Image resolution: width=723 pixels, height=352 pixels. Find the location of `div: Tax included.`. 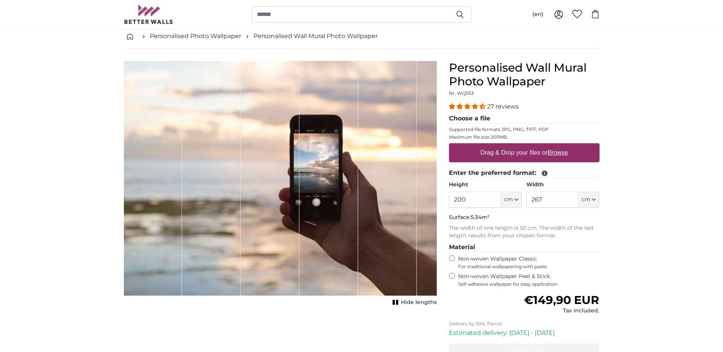

div: Tax included. is located at coordinates (562, 311).